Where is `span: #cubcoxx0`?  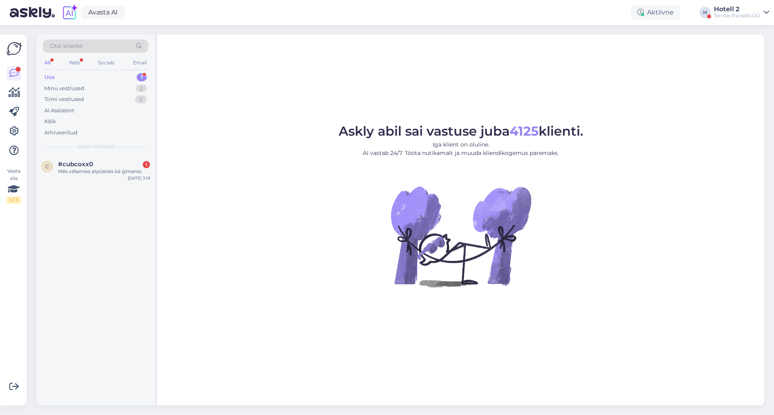
span: #cubcoxx0 is located at coordinates (75, 164).